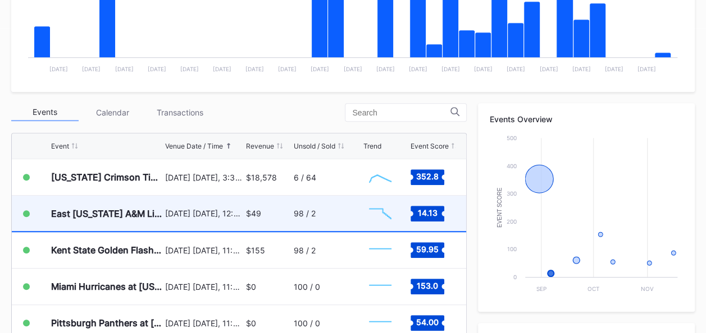  I want to click on text: 153.0, so click(427, 286).